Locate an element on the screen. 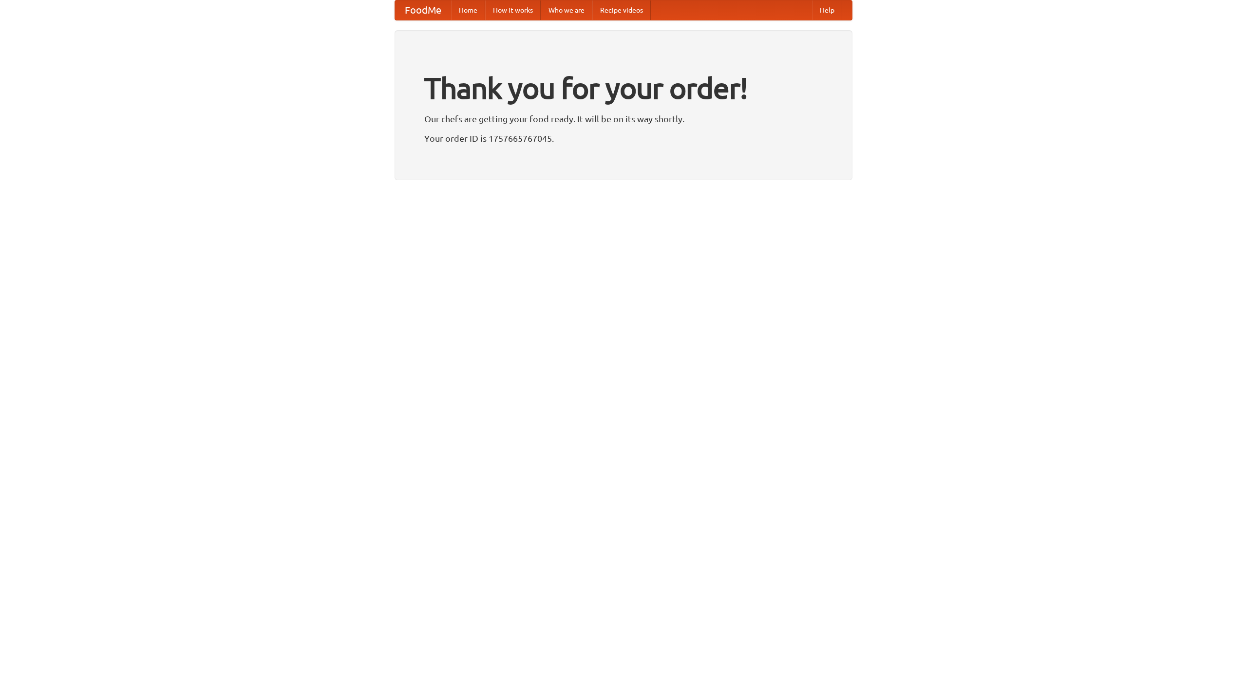 This screenshot has height=689, width=1247. a: How it works is located at coordinates (513, 10).